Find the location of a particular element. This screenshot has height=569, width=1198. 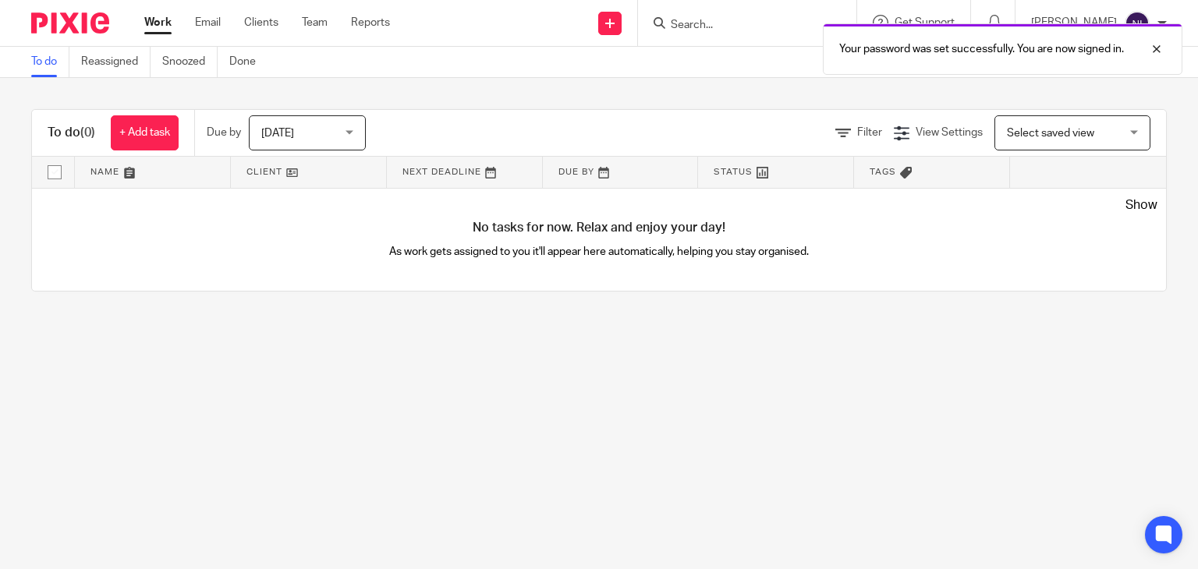

a: Clients is located at coordinates (261, 23).